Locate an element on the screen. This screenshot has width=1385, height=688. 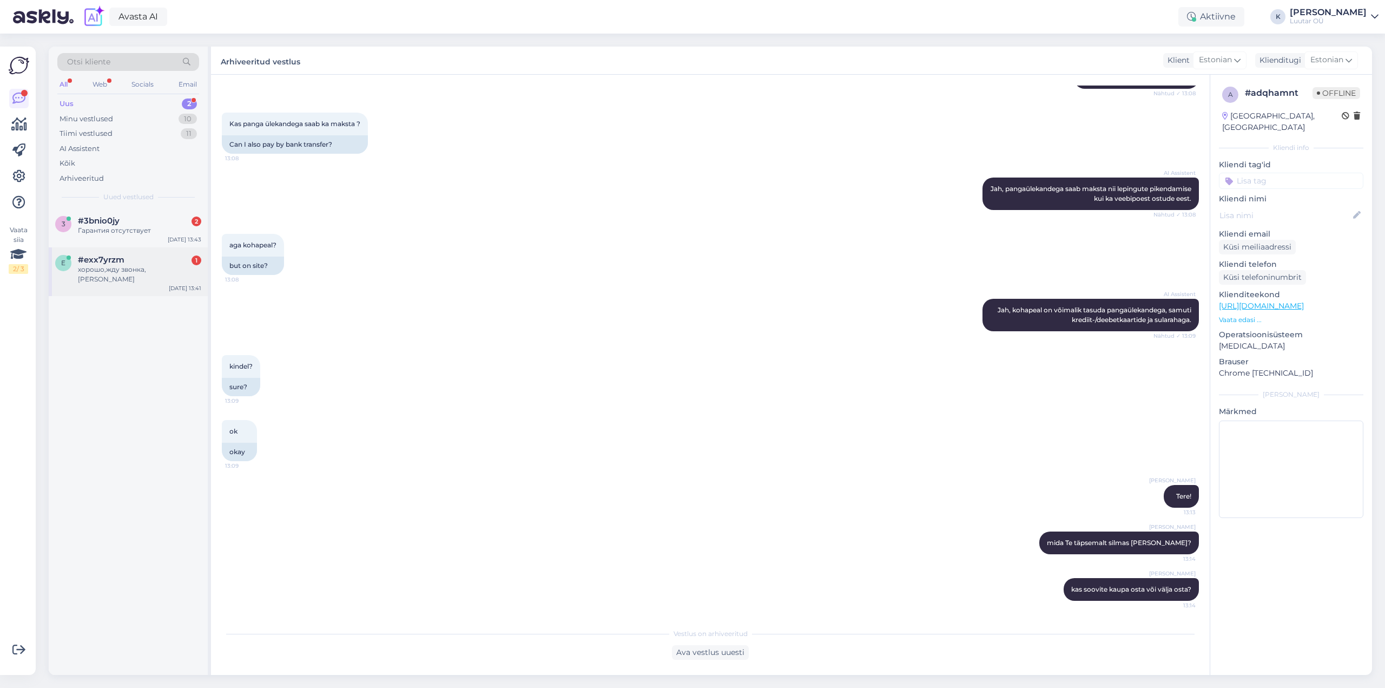
div: Ava vestlus uuesti is located at coordinates (710, 652).